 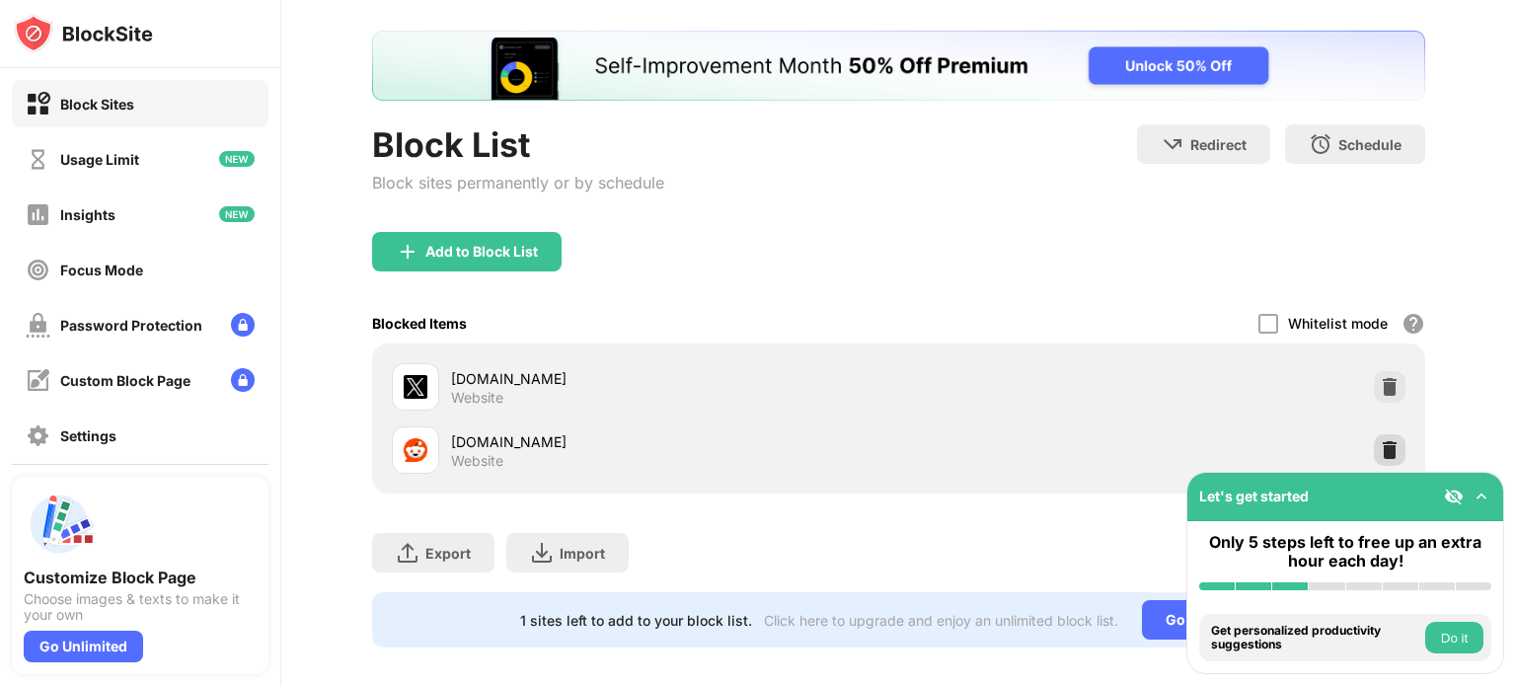 I want to click on div: Blocked Items, so click(x=420, y=323).